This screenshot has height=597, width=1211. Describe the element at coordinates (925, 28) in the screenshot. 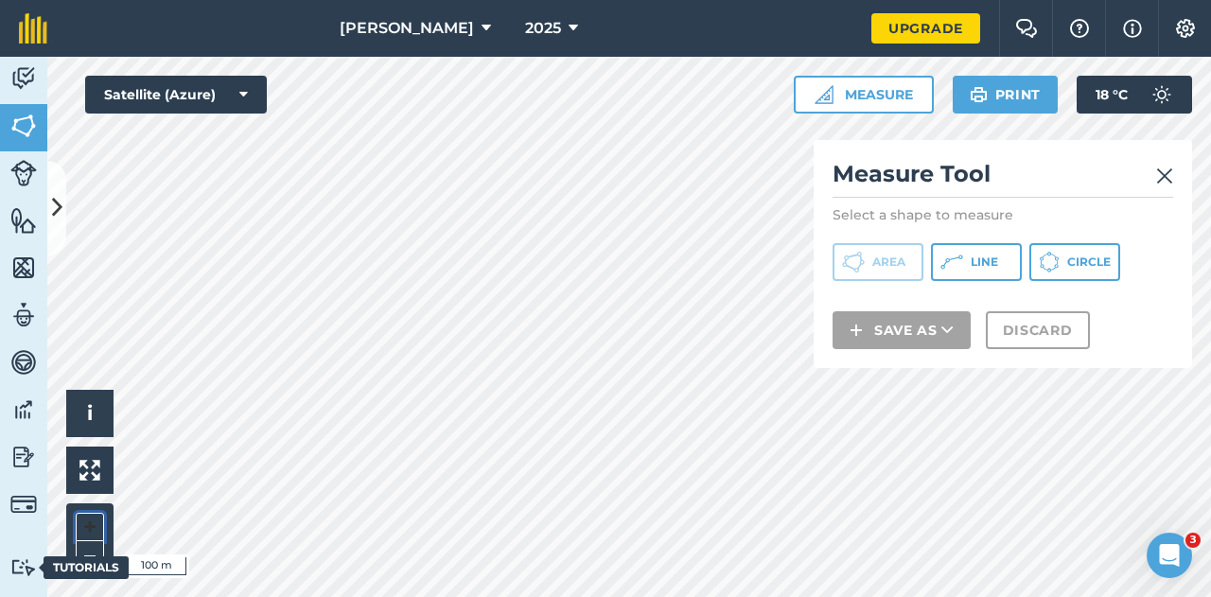

I see `a: Upgrade` at that location.